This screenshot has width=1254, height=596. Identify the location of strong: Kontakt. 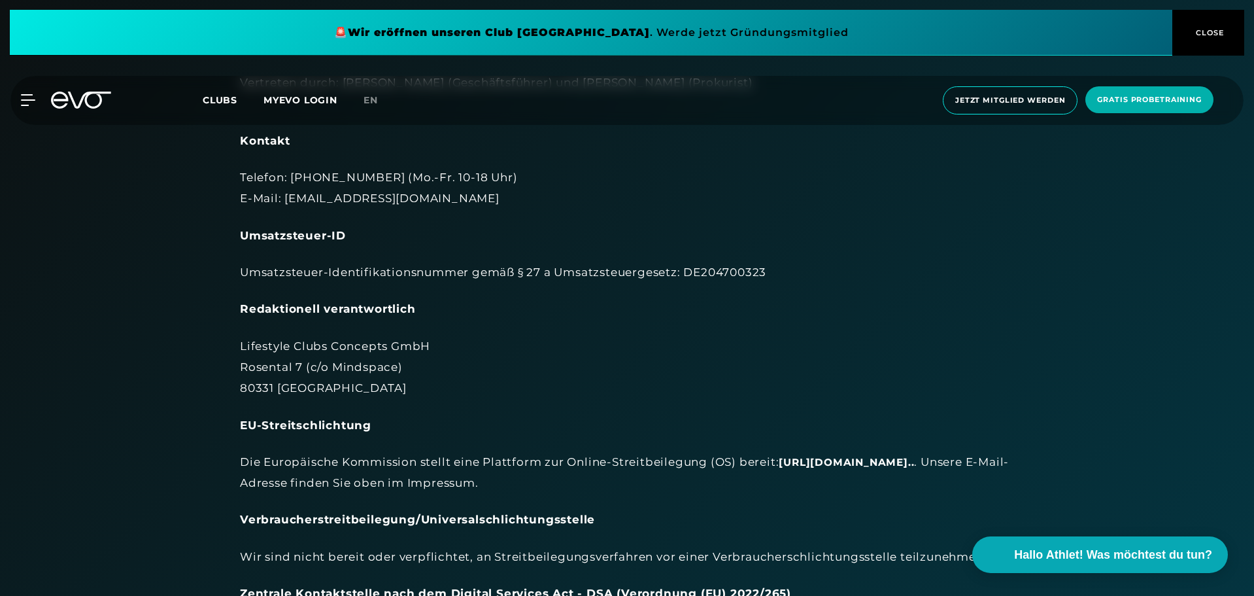
(265, 141).